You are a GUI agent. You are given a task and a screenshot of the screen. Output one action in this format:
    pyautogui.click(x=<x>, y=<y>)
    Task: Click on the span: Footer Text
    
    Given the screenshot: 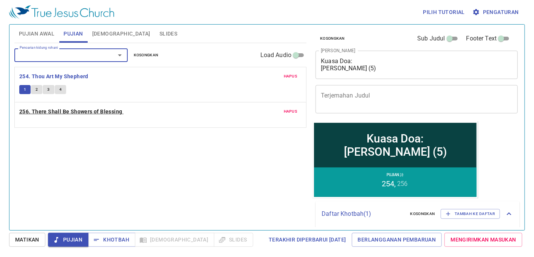 What is the action you would take?
    pyautogui.click(x=481, y=39)
    